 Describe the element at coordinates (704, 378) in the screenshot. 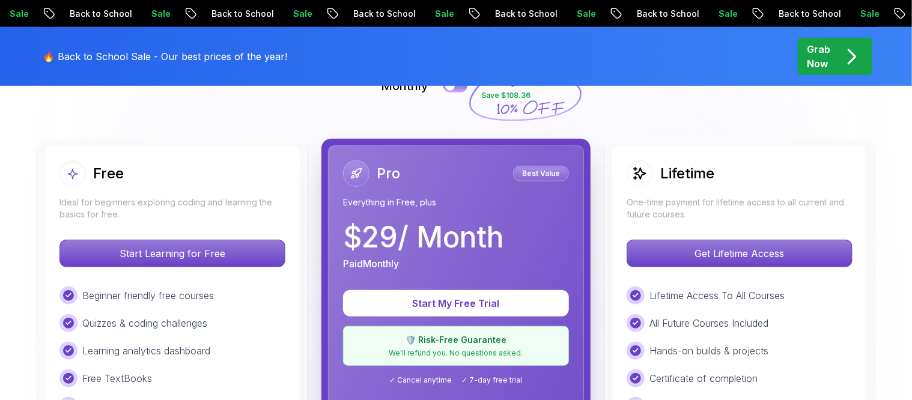

I see `p: Certificate of completion` at that location.